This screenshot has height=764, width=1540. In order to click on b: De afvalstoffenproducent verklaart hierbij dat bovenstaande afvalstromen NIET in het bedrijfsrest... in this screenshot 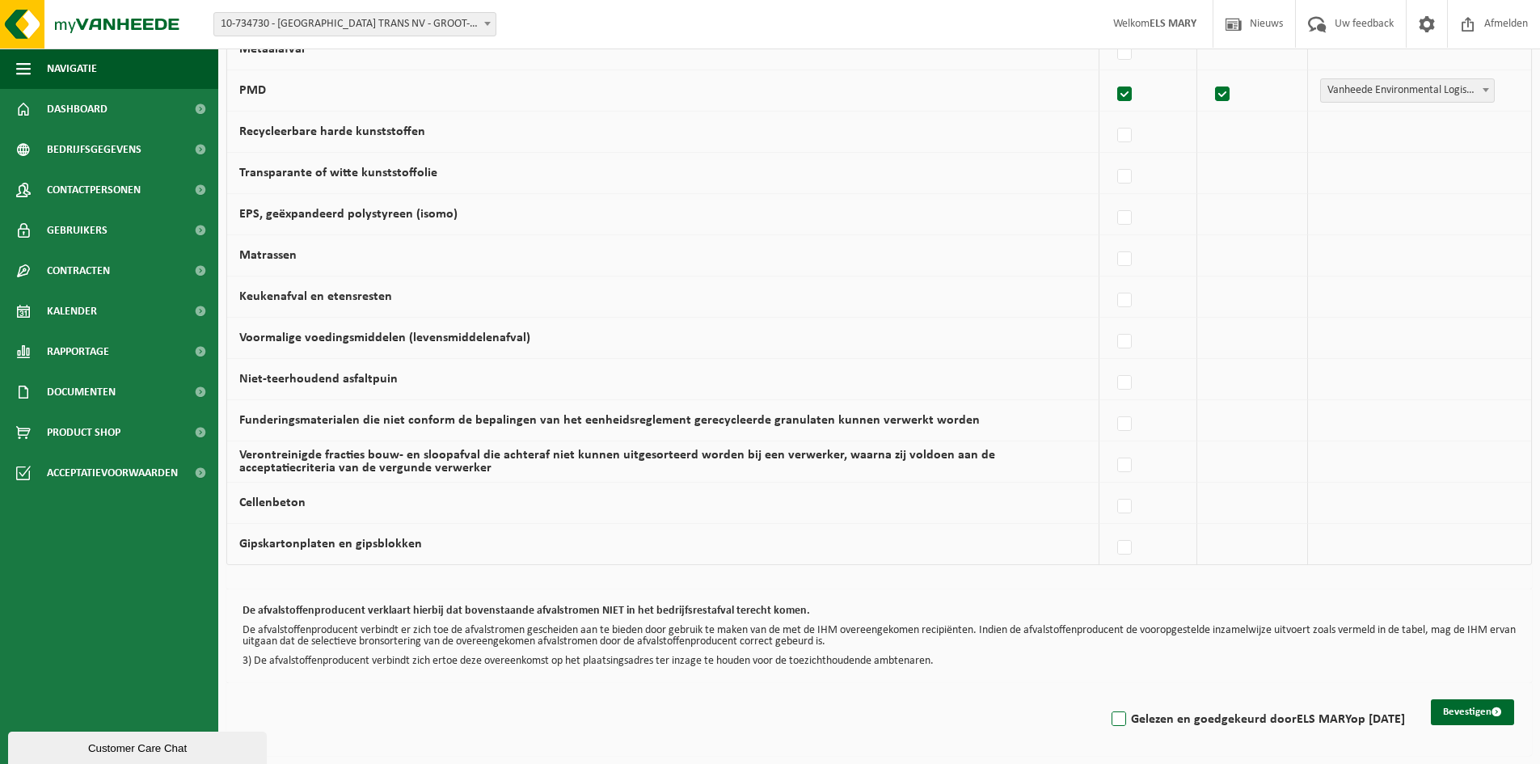, I will do `click(526, 610)`.